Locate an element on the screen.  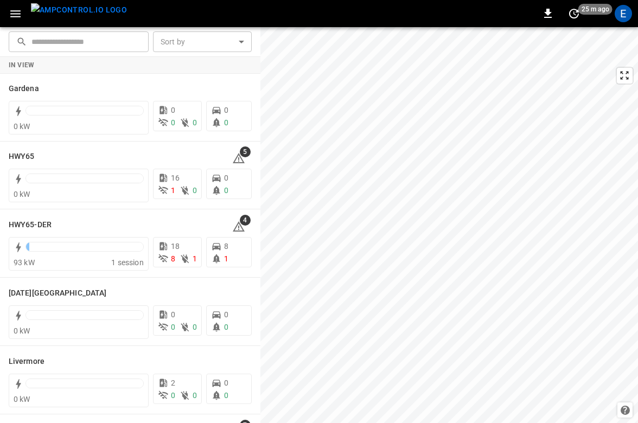
h6: HWY65-DER is located at coordinates (30, 225).